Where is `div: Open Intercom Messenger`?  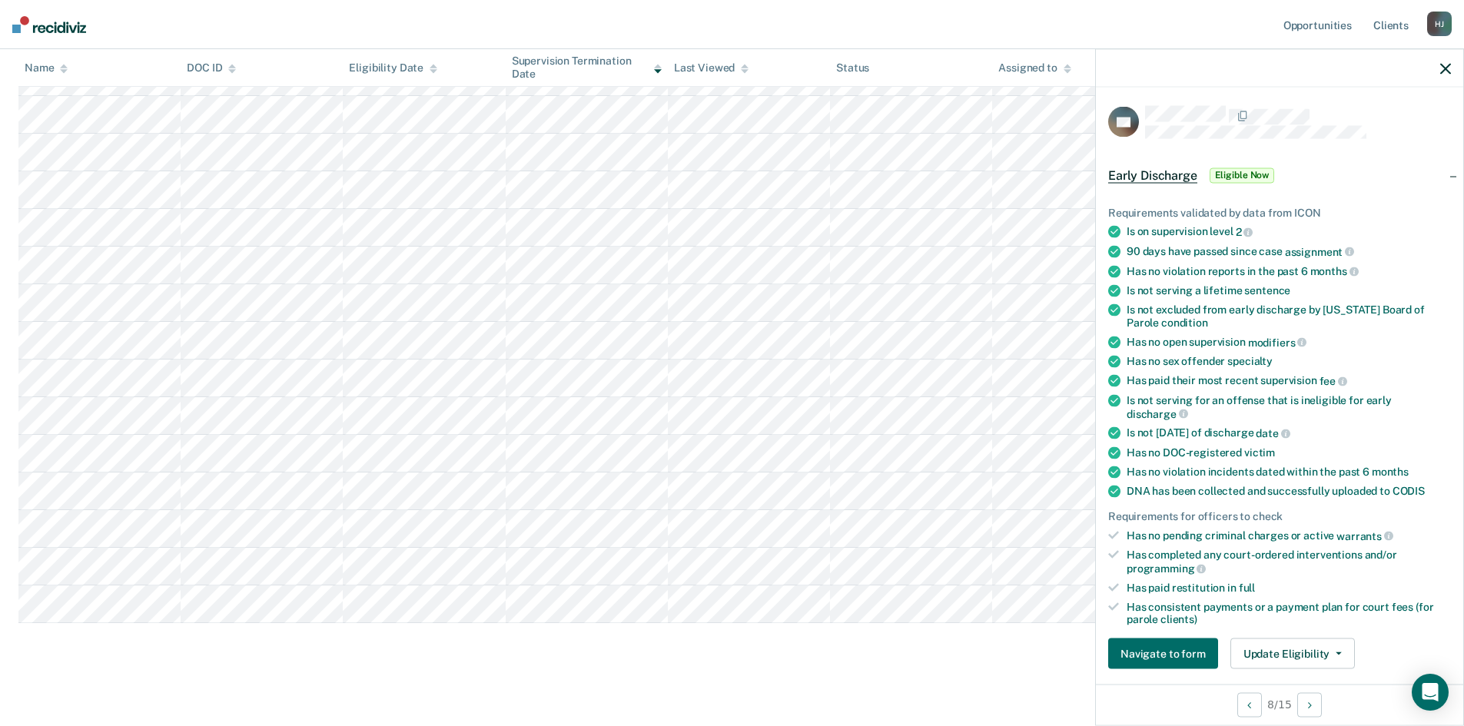
div: Open Intercom Messenger is located at coordinates (1430, 692).